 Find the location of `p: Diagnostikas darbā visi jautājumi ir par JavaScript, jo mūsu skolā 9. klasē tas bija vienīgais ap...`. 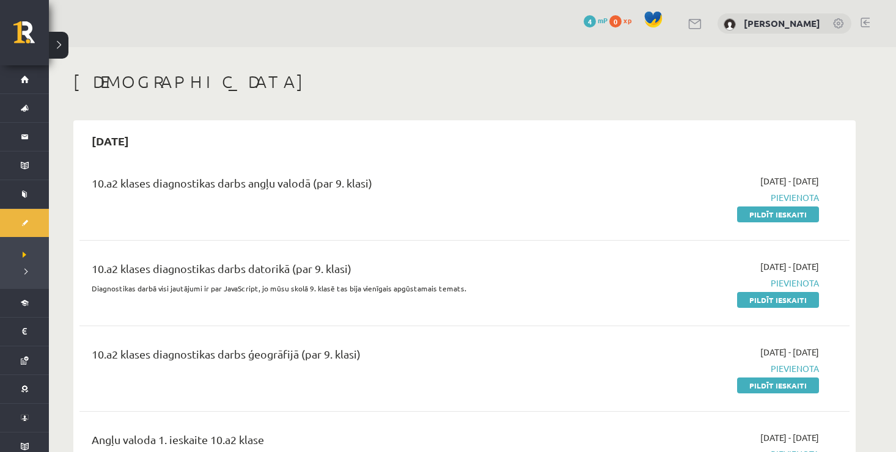

p: Diagnostikas darbā visi jautājumi ir par JavaScript, jo mūsu skolā 9. klasē tas bija vienīgais ap... is located at coordinates (331, 289).